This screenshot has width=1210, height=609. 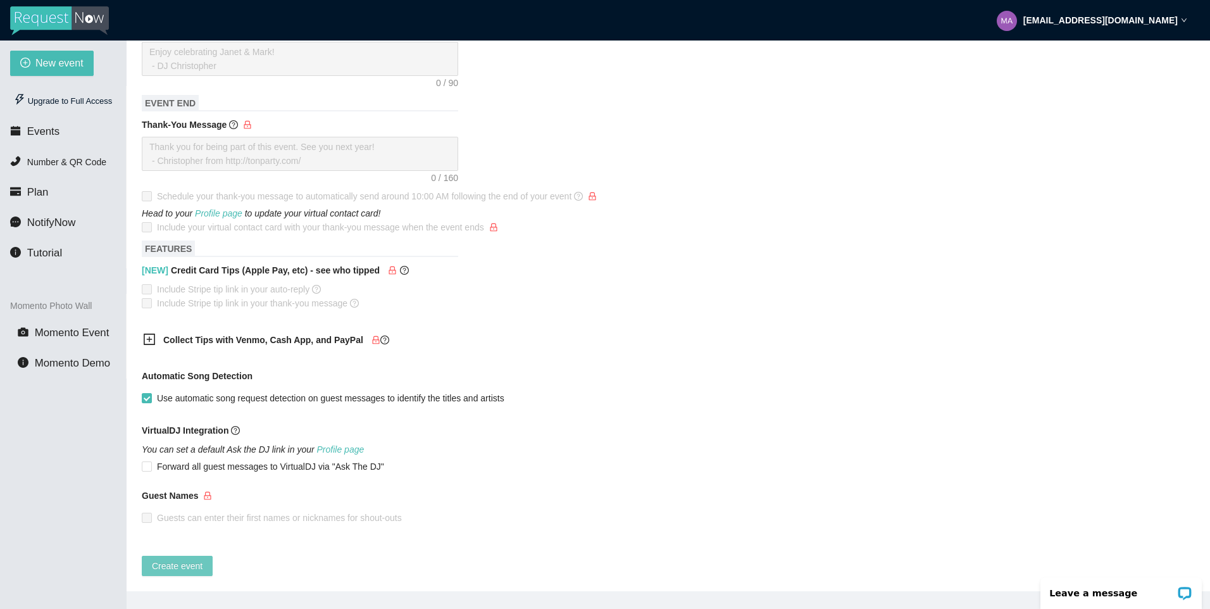 What do you see at coordinates (80, 24) in the screenshot?
I see `p: Leave a message` at bounding box center [80, 24].